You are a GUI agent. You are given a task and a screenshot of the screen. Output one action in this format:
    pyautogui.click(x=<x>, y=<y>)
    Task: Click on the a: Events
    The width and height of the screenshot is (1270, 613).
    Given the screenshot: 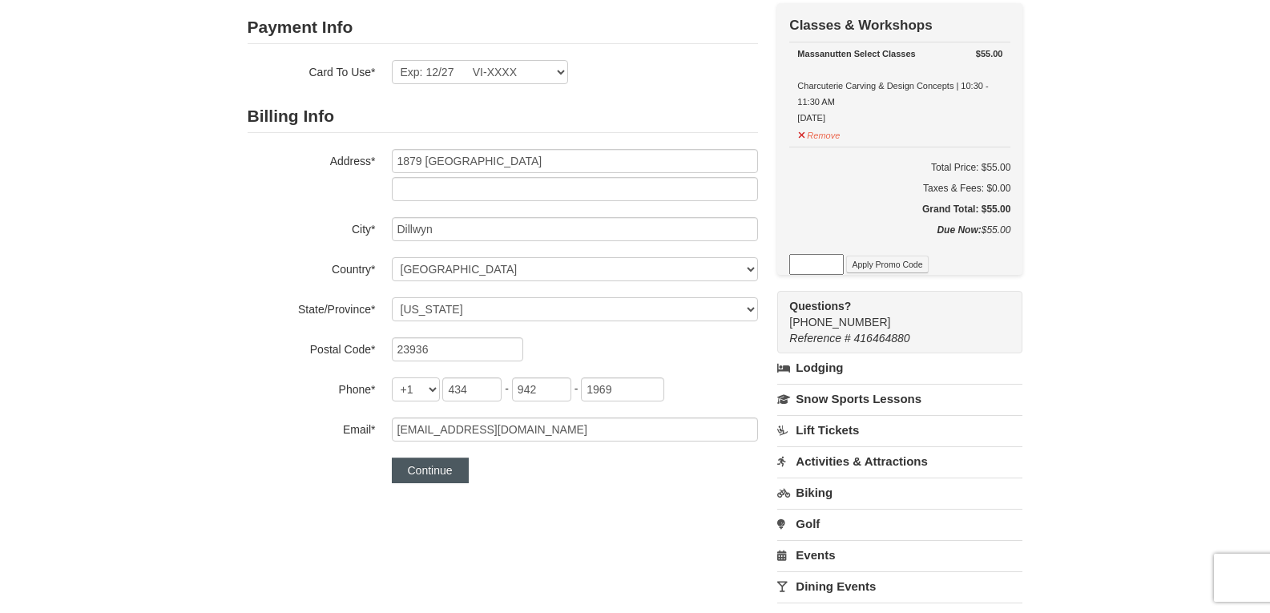 What is the action you would take?
    pyautogui.click(x=900, y=554)
    